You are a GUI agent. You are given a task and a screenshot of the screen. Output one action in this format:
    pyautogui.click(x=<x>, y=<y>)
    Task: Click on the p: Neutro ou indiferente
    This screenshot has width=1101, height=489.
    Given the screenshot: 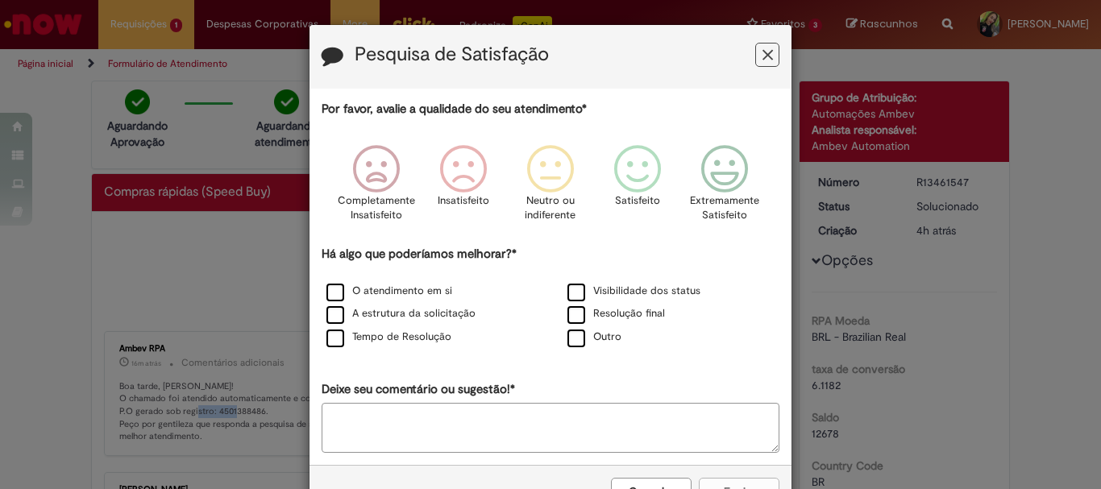 What is the action you would take?
    pyautogui.click(x=550, y=208)
    